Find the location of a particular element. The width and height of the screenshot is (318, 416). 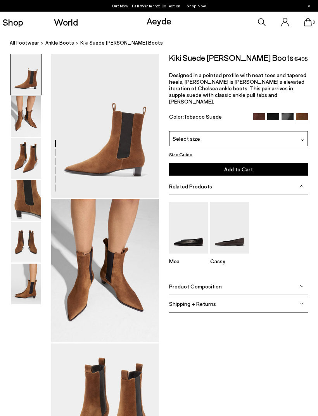

p: Moa is located at coordinates (188, 261).